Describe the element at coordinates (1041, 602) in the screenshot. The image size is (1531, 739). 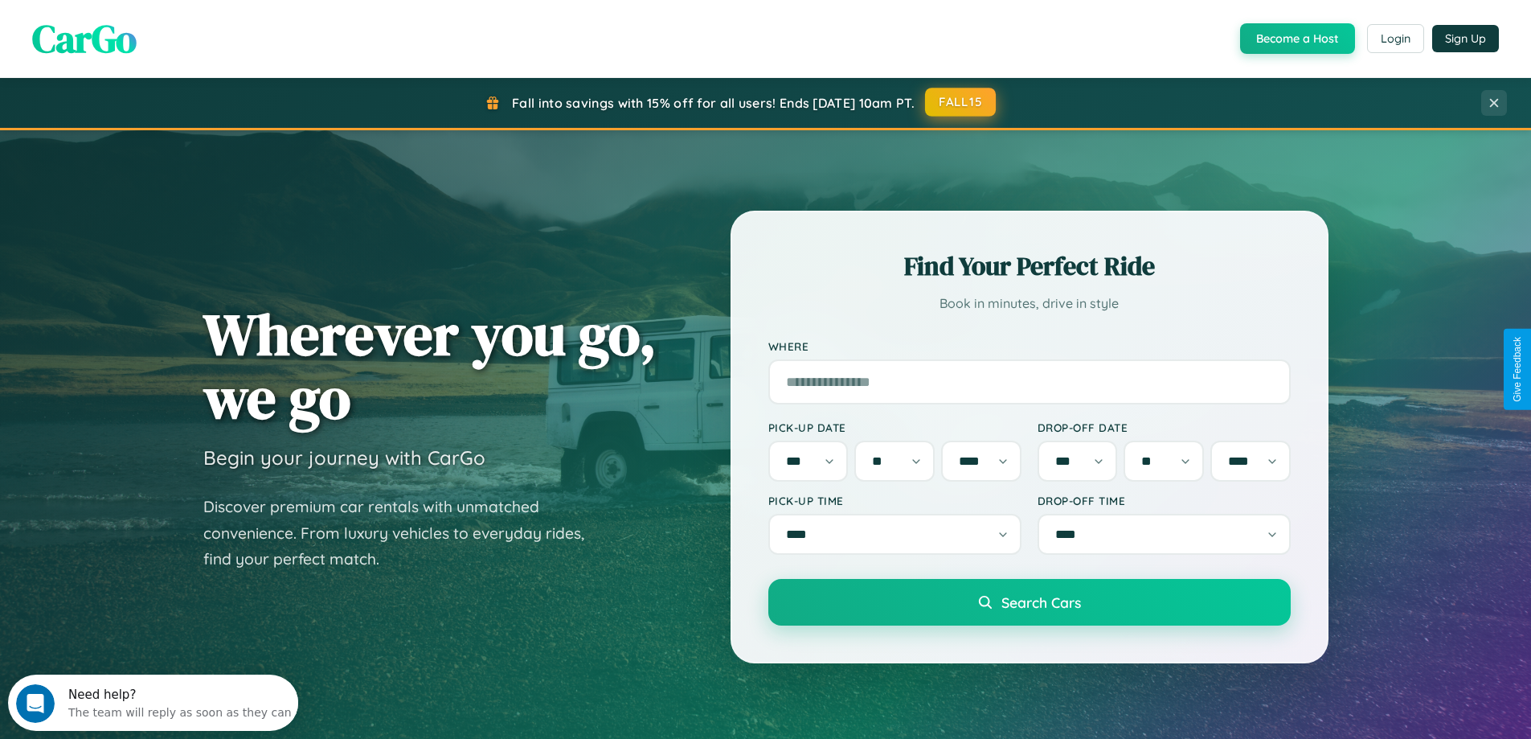
I see `span: Search Cars` at that location.